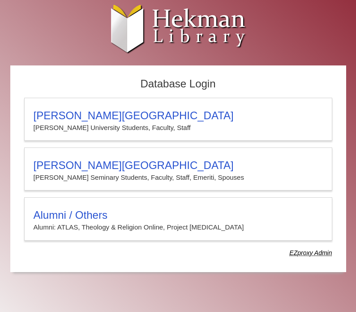 Image resolution: width=356 pixels, height=312 pixels. What do you see at coordinates (178, 84) in the screenshot?
I see `h2: Database Login` at bounding box center [178, 84].